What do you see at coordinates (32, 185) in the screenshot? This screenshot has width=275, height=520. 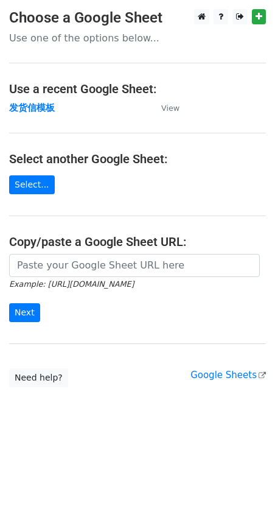 I see `a: Select...` at bounding box center [32, 185].